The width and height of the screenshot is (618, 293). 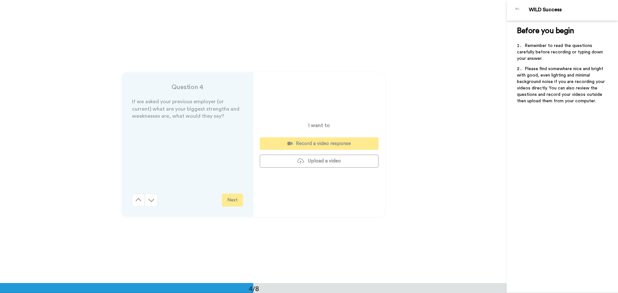 I want to click on span: Please find somewhere nice and bright with good, even lighting and minimal background noise if yo..., so click(x=562, y=85).